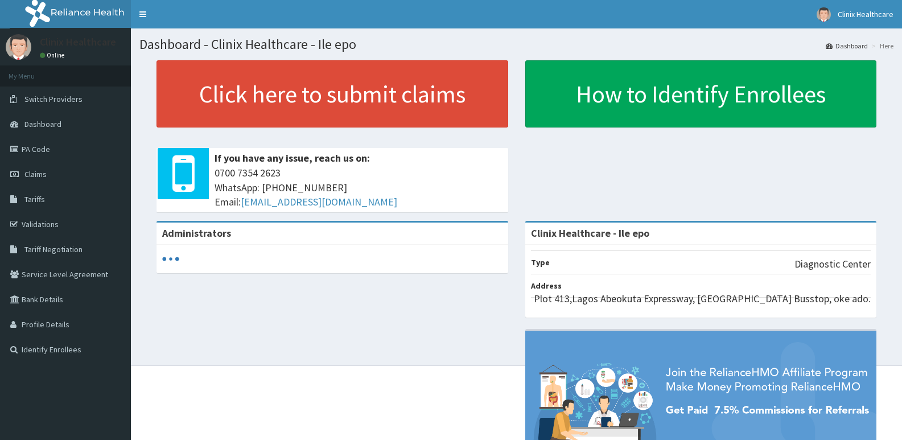 The height and width of the screenshot is (440, 902). Describe the element at coordinates (35, 199) in the screenshot. I see `span: Tariffs` at that location.